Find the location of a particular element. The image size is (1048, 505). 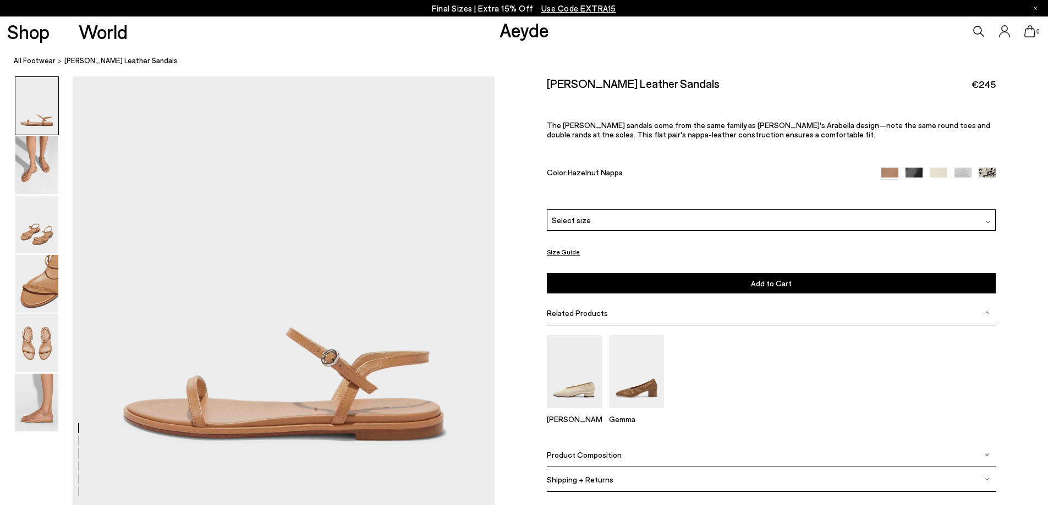

img: Nettie Leather Sandals - Image 4 is located at coordinates (37, 284).